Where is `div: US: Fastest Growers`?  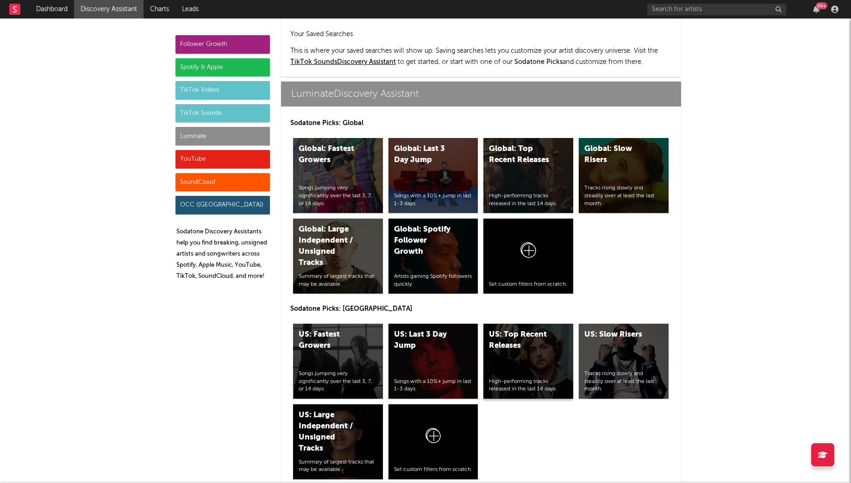
div: US: Fastest Growers is located at coordinates (330, 340).